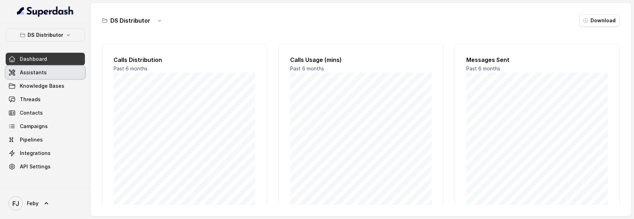  I want to click on h3: DS Distributor, so click(130, 21).